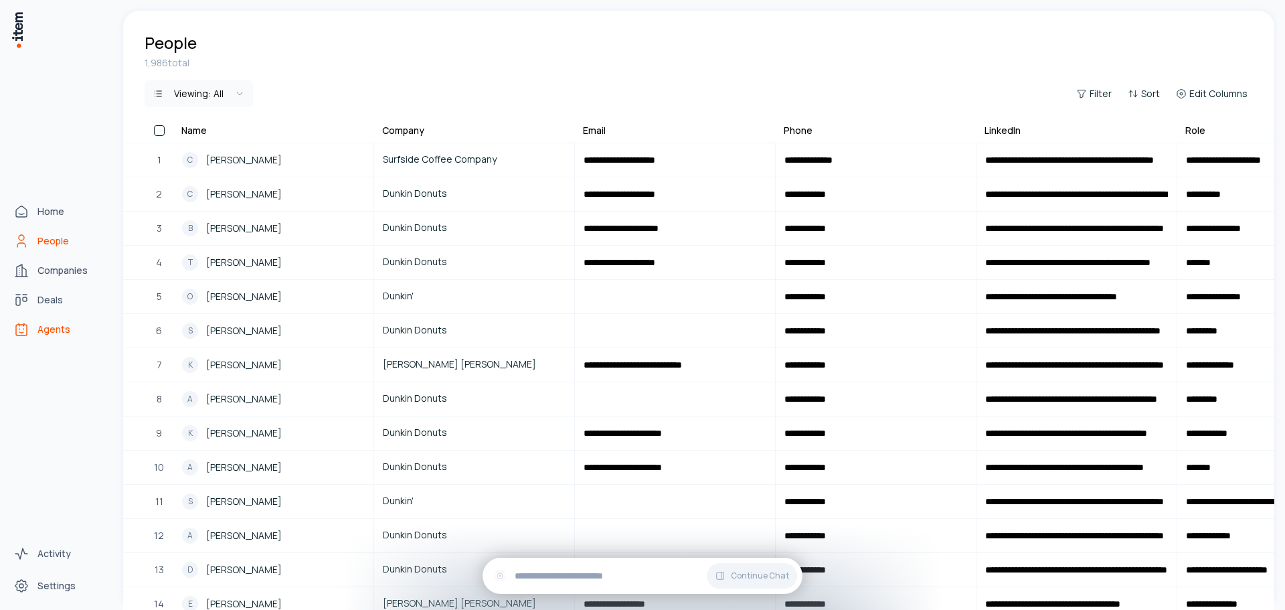 This screenshot has height=610, width=1285. Describe the element at coordinates (54, 554) in the screenshot. I see `span: Activity` at that location.